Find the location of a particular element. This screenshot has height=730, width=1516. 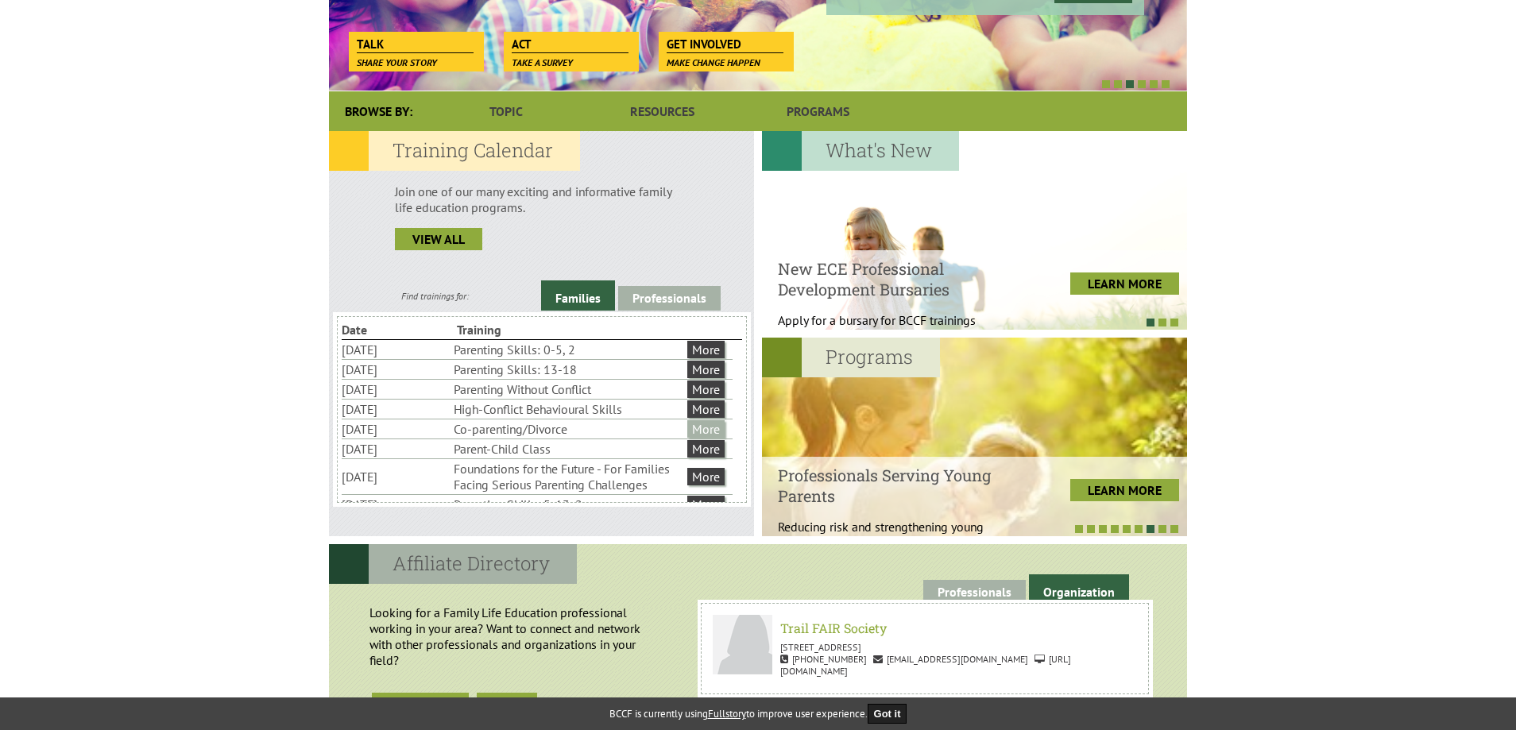

h2: Affiliate Directory is located at coordinates (453, 564).